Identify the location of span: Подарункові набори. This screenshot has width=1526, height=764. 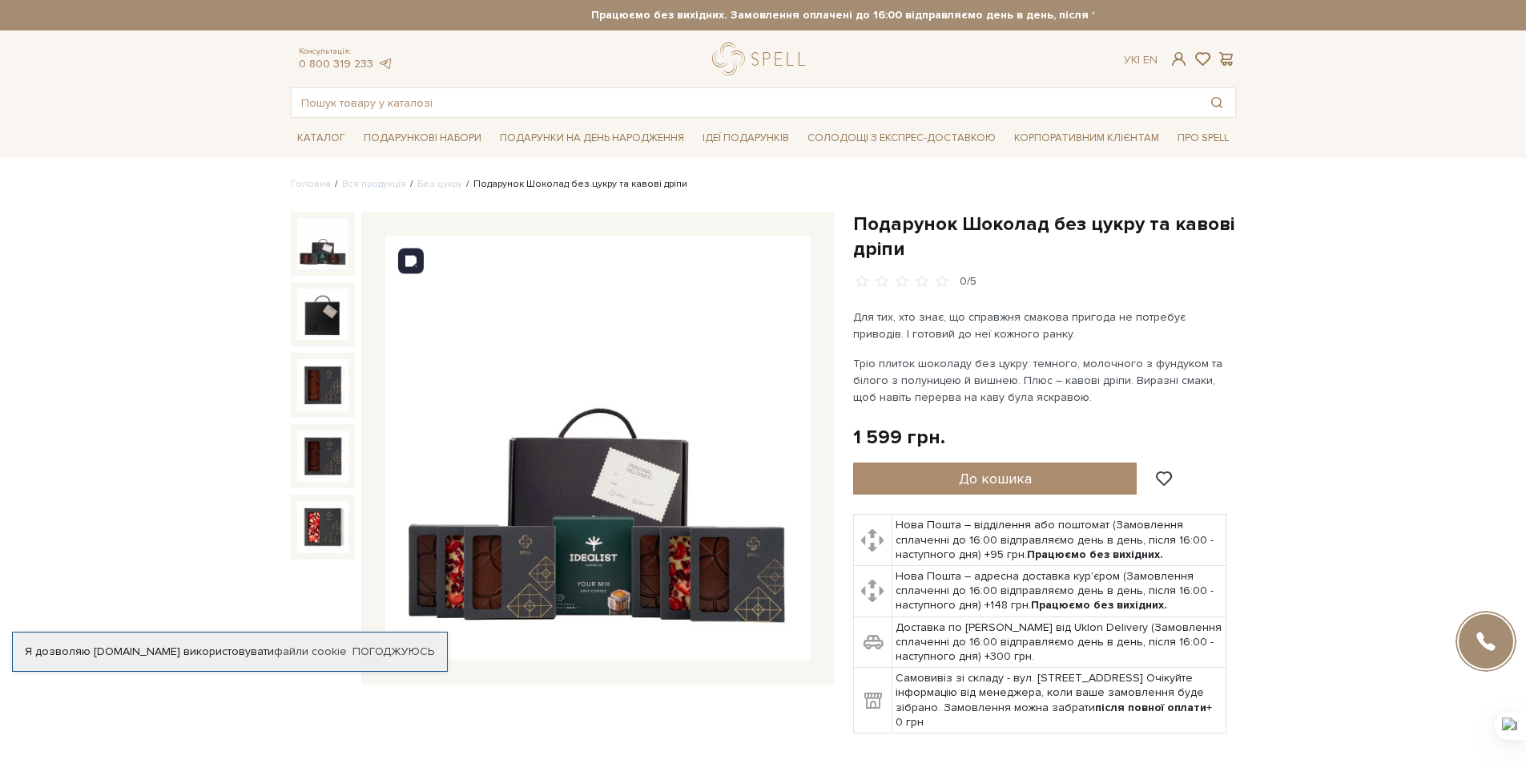
(422, 138).